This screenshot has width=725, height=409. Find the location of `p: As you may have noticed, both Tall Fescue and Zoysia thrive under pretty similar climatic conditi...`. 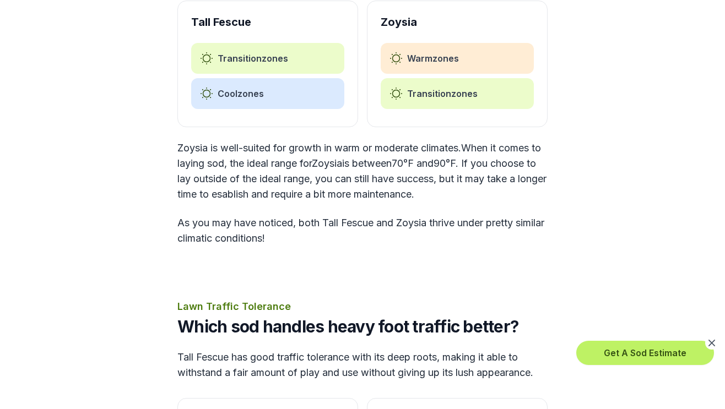

p: As you may have noticed, both Tall Fescue and Zoysia thrive under pretty similar climatic conditi... is located at coordinates (363, 231).